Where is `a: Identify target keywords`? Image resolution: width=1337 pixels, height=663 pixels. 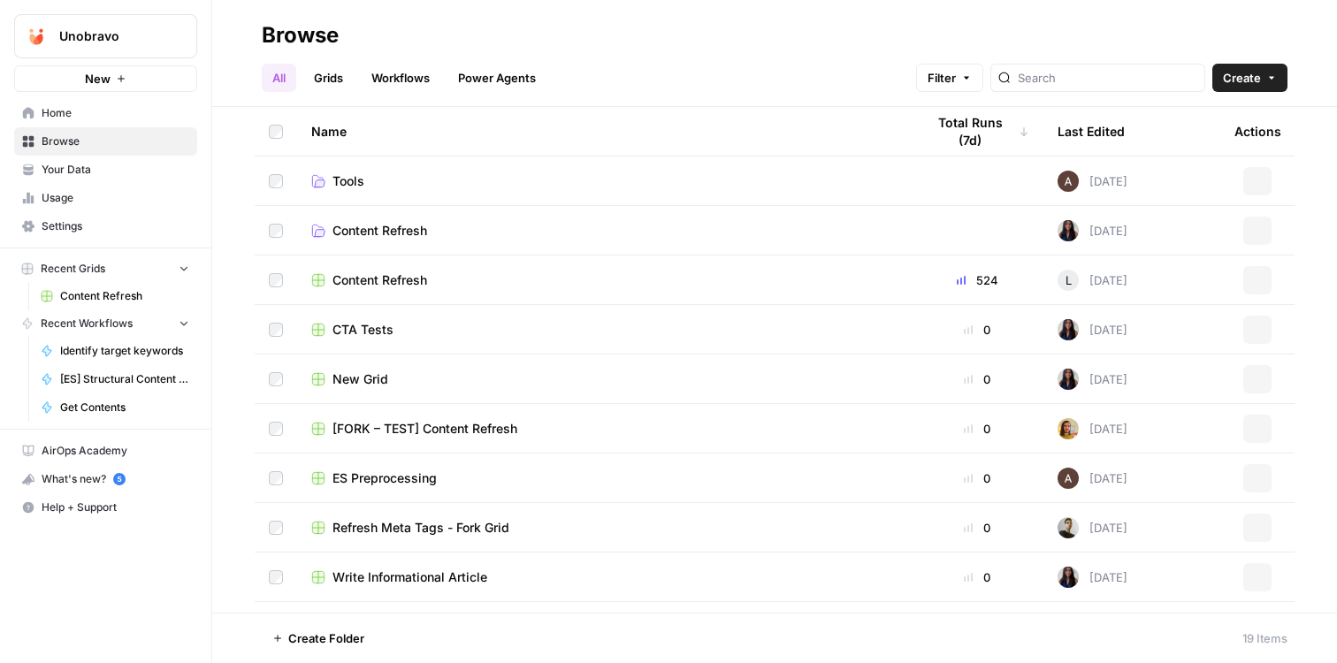
a: Identify target keywords is located at coordinates (115, 351).